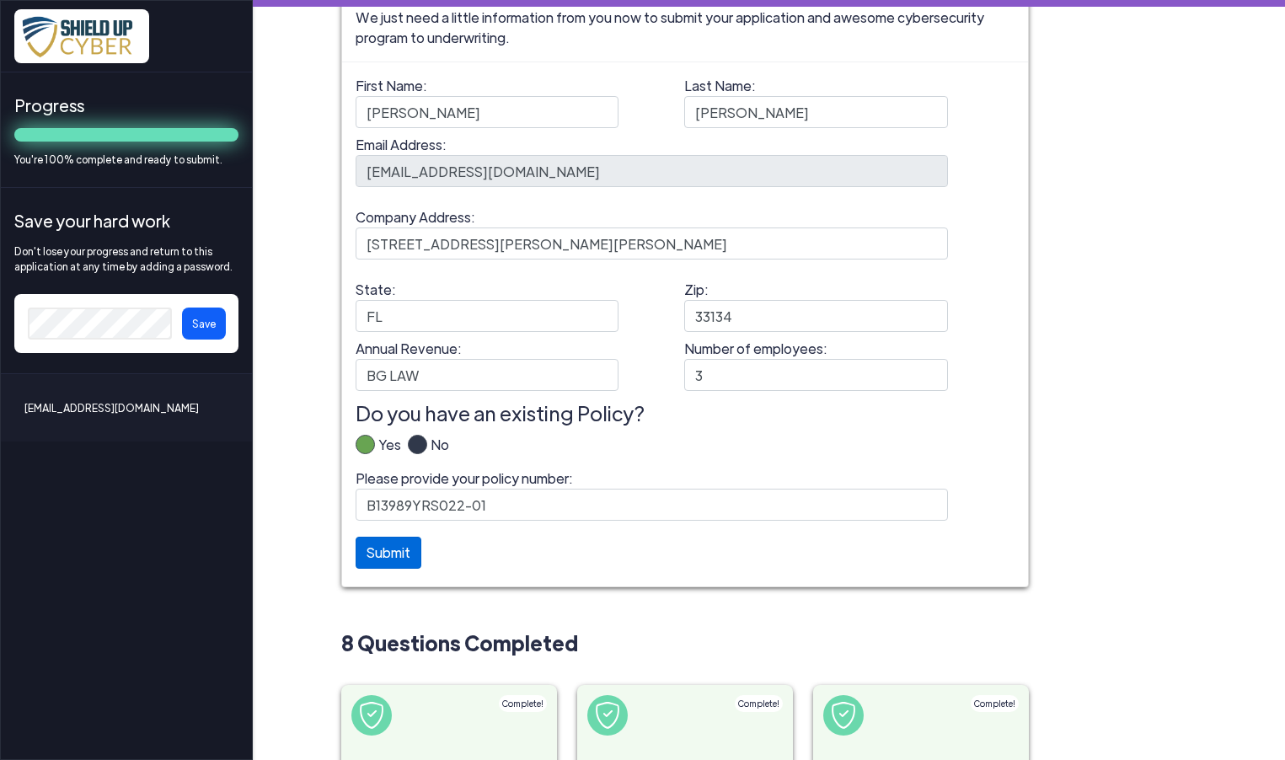  What do you see at coordinates (487, 375) in the screenshot?
I see `input: Annual Revenue:` at bounding box center [487, 375].